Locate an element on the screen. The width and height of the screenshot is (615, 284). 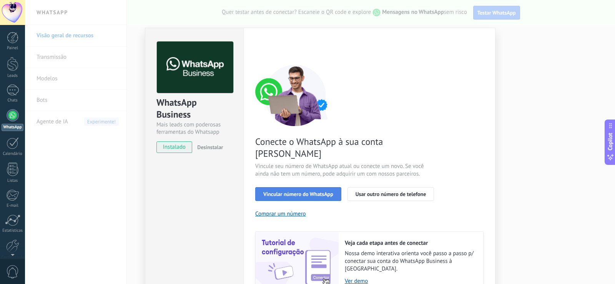
button: Vincular número do WhatsApp is located at coordinates (298, 194).